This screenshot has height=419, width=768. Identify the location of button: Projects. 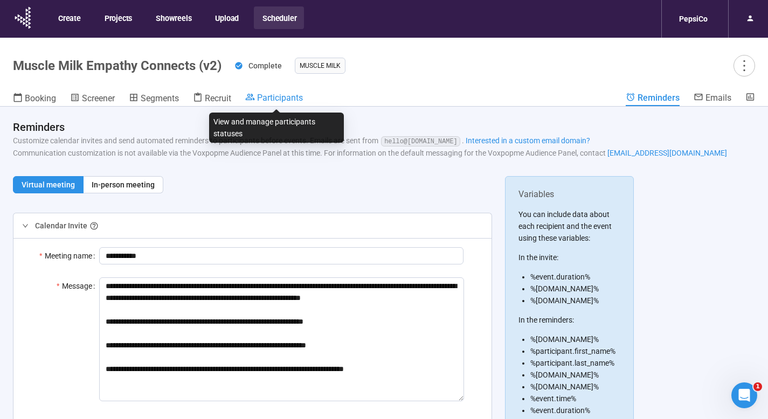
(117, 18).